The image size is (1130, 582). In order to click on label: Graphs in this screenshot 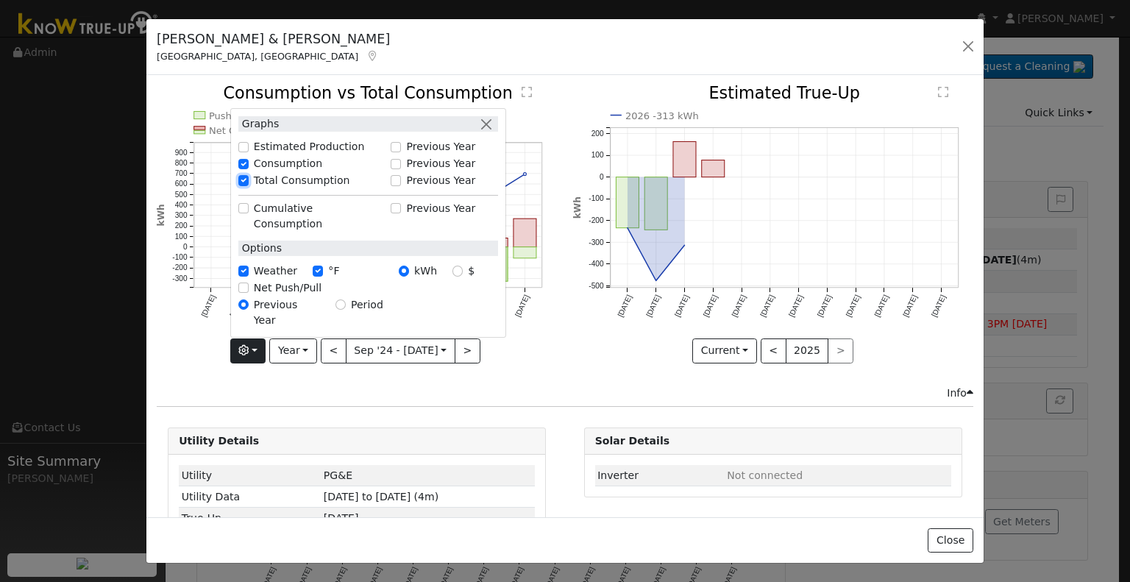, I will do `click(259, 124)`.